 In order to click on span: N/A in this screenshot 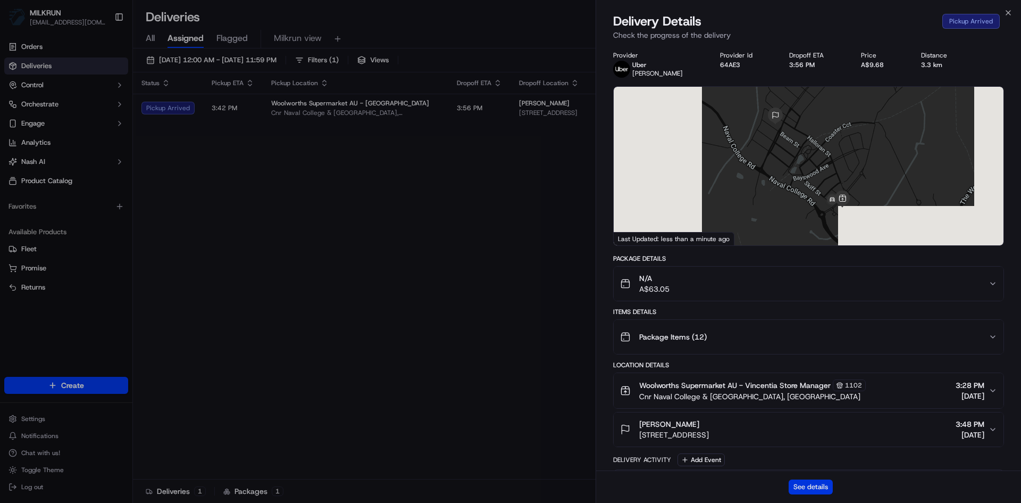, I will do `click(654, 278)`.